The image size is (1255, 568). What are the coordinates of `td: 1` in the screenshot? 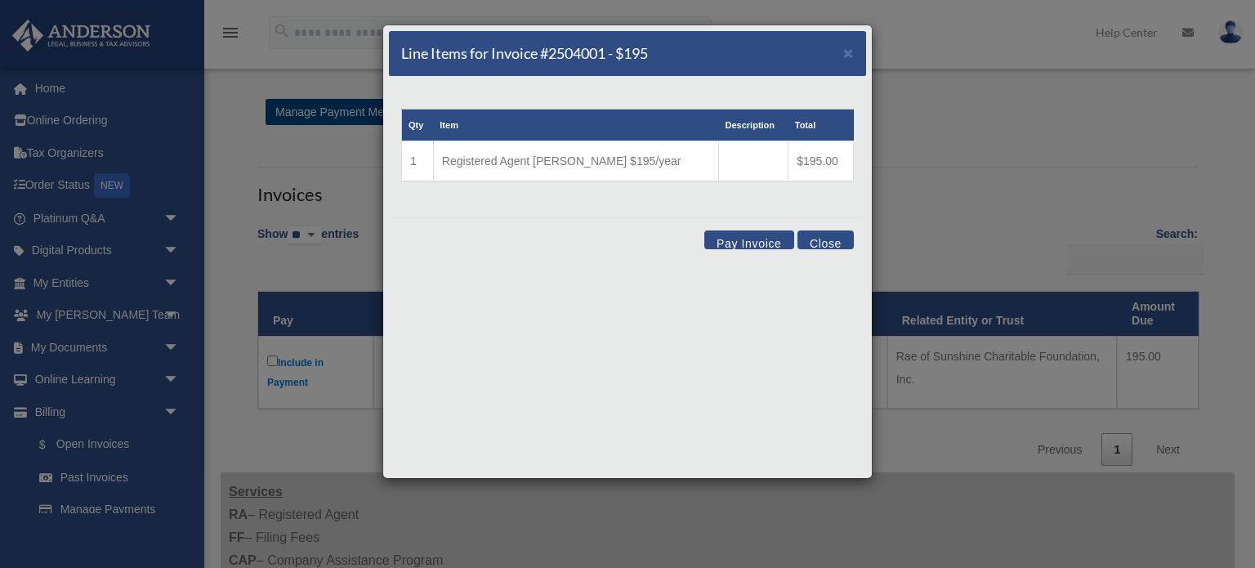 It's located at (417, 162).